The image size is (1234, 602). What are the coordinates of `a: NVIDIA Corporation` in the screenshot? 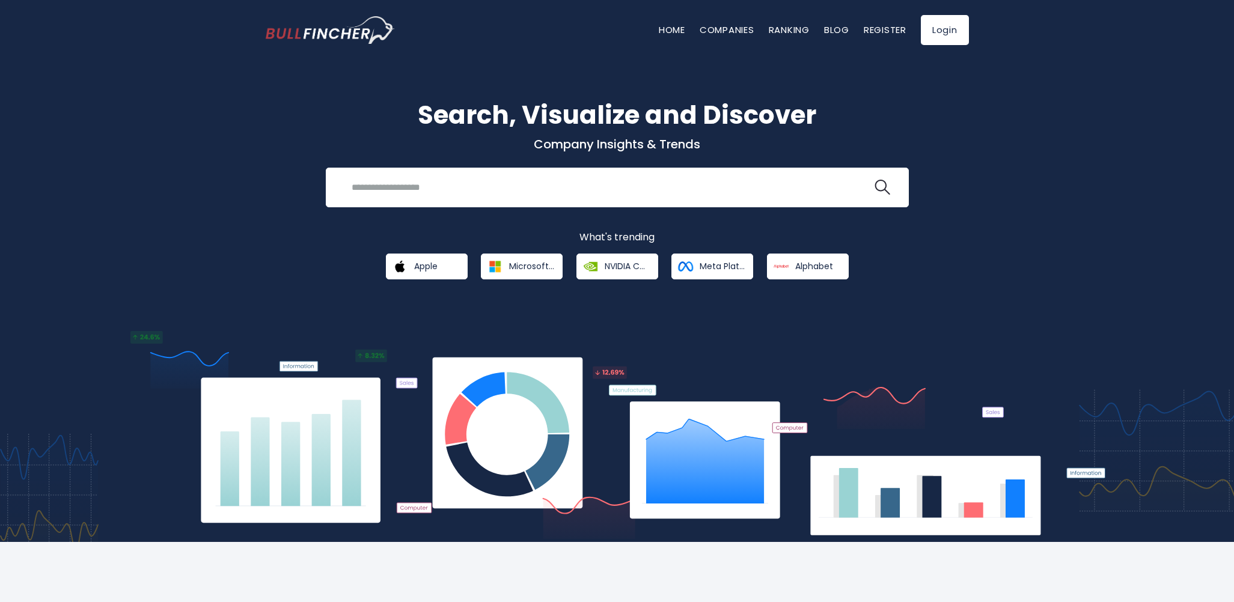 It's located at (617, 266).